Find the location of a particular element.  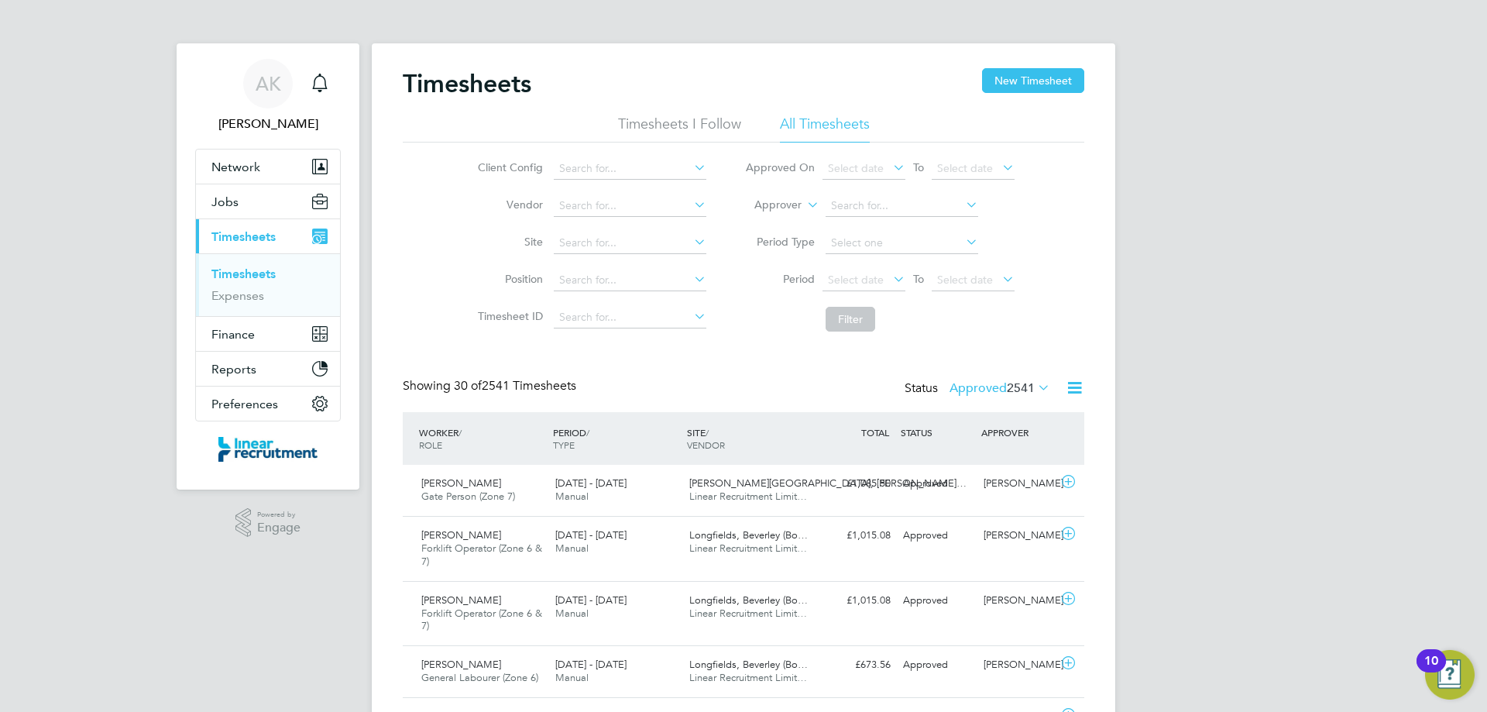

button: Reports is located at coordinates (268, 369).